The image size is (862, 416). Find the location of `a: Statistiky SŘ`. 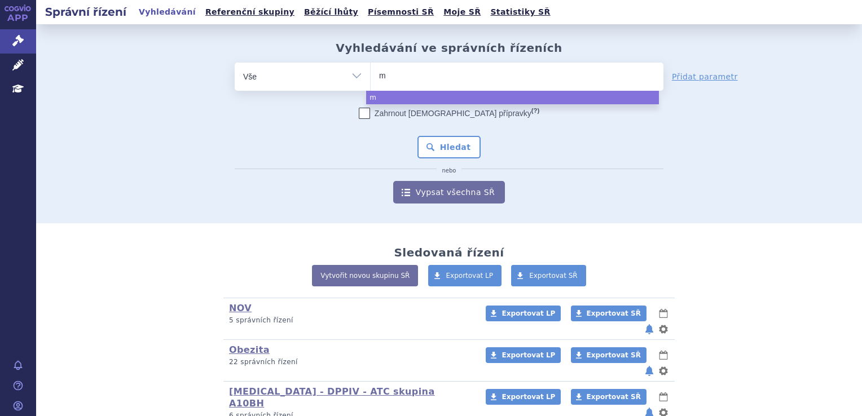

a: Statistiky SŘ is located at coordinates (520, 12).